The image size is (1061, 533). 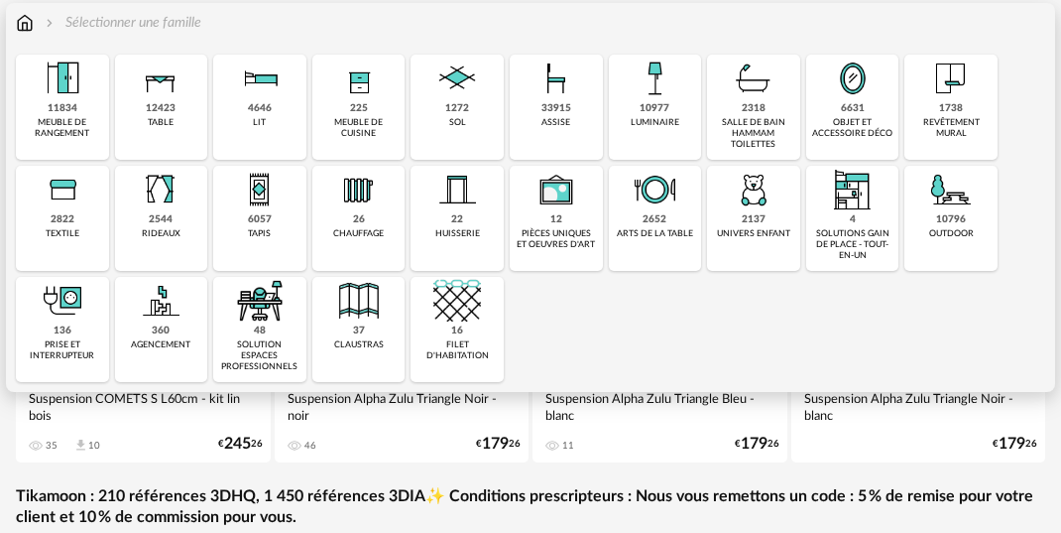 I want to click on div: 10796, so click(x=951, y=219).